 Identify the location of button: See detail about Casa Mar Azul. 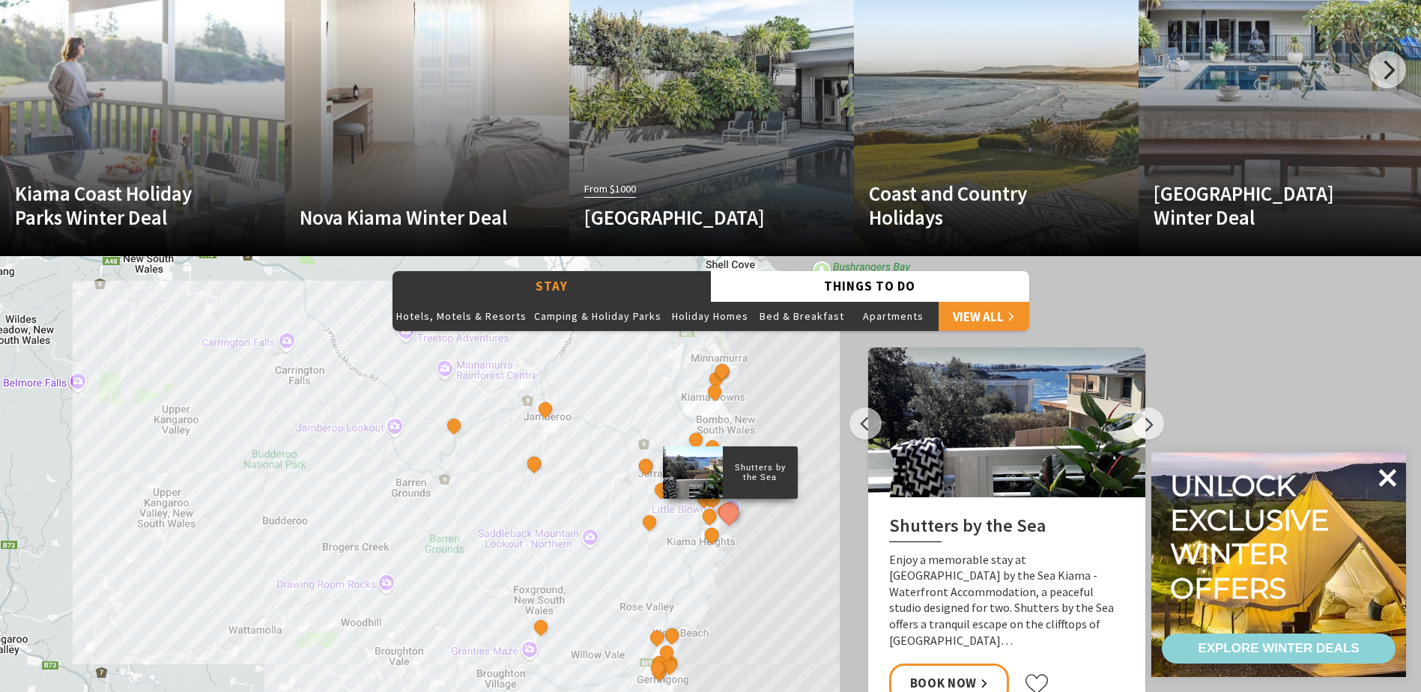
(714, 392).